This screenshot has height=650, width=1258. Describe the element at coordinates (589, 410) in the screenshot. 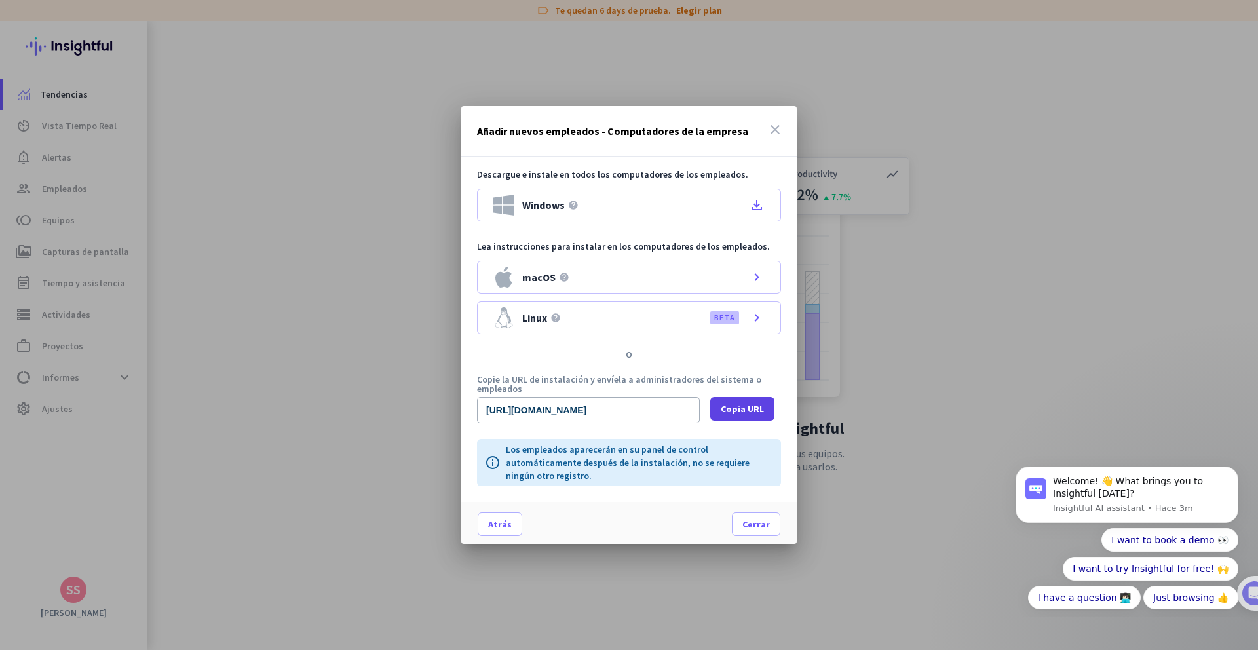

I see `input: URL de descarga pública` at that location.